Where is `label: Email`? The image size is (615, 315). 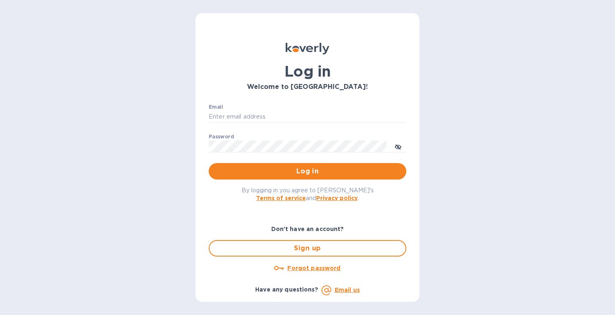 label: Email is located at coordinates (216, 107).